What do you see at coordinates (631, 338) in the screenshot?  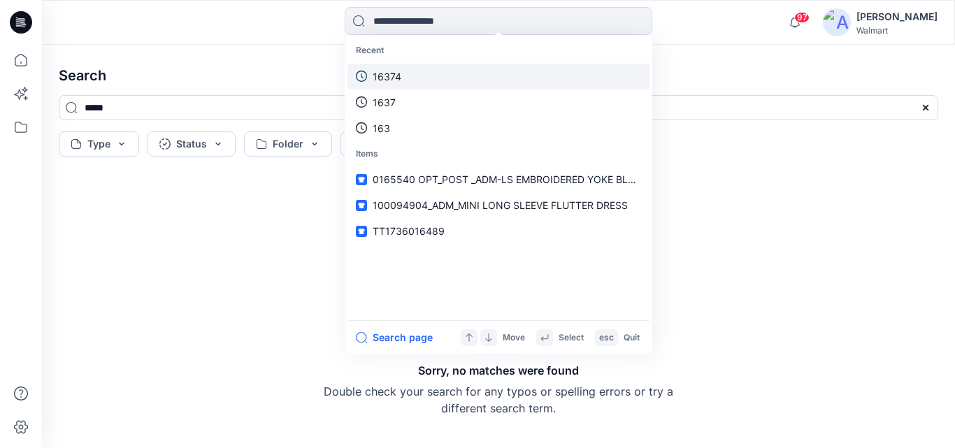 I see `p: Quit` at bounding box center [631, 338].